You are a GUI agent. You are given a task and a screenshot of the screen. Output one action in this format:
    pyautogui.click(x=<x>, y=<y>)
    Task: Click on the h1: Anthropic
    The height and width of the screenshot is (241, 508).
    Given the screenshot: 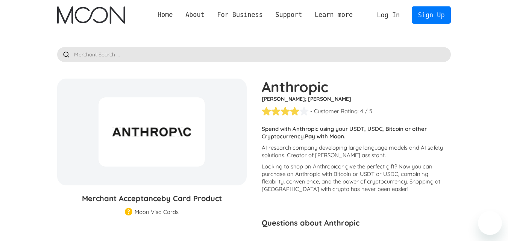 What is the action you would take?
    pyautogui.click(x=357, y=87)
    